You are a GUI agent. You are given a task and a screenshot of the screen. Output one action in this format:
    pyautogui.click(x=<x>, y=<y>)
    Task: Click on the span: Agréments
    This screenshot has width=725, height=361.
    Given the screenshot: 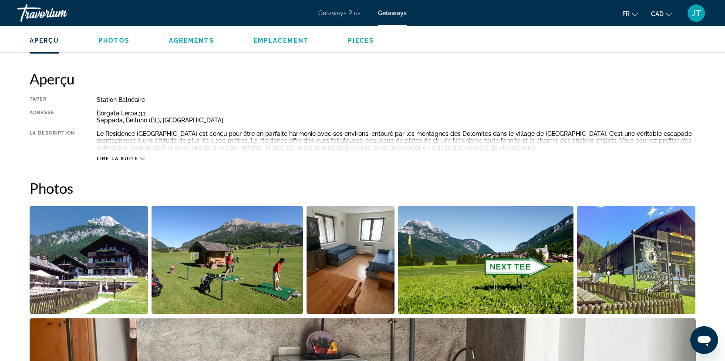 What is the action you would take?
    pyautogui.click(x=192, y=40)
    